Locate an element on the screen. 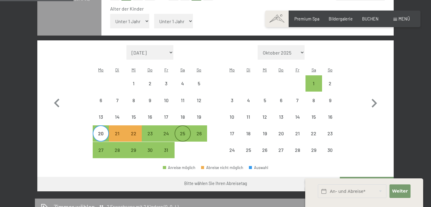 This screenshot has width=431, height=207. div: 24 is located at coordinates (232, 155).